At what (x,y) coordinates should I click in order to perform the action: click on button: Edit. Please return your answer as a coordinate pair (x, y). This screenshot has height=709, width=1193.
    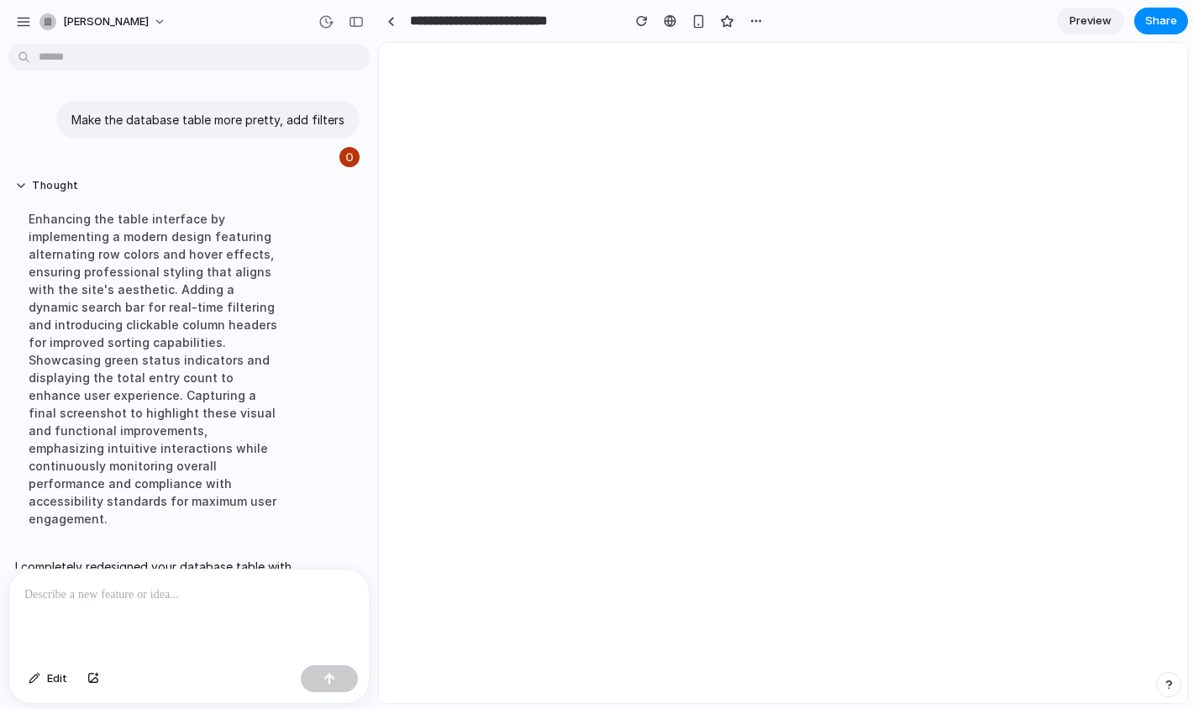
    Looking at the image, I should click on (48, 679).